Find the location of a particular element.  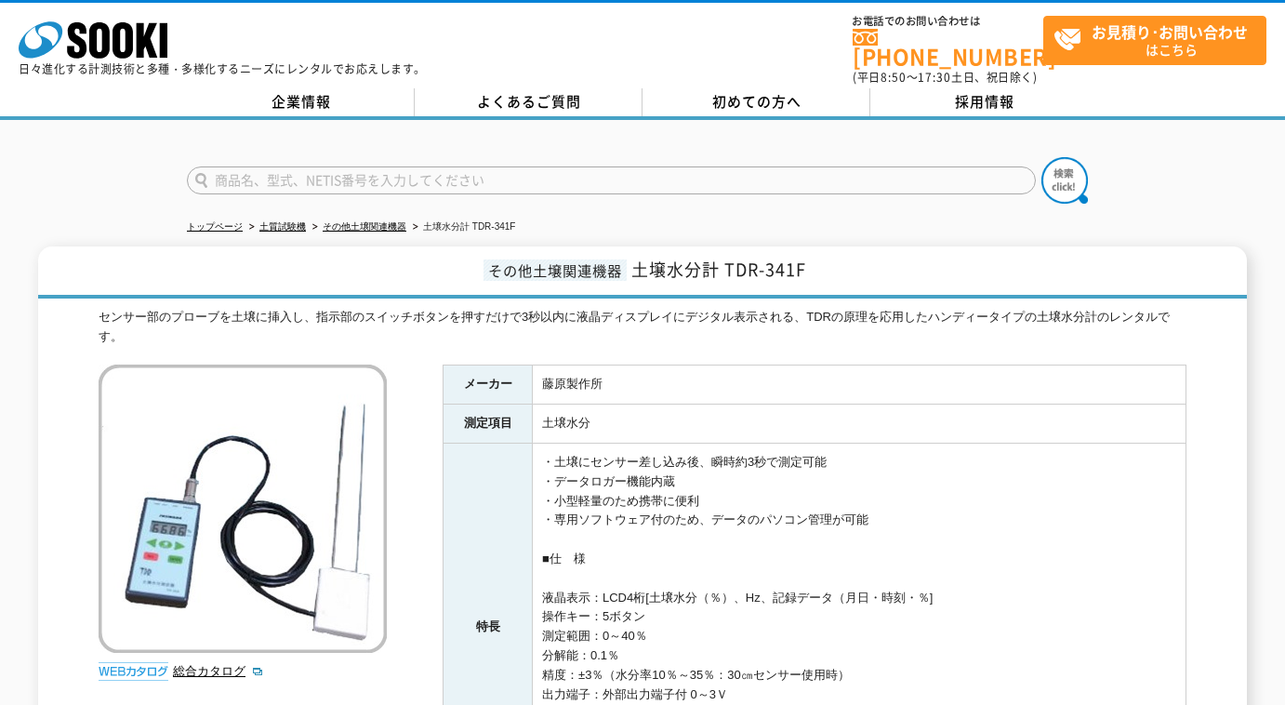

img: 土壌水分計 TDR-341F is located at coordinates (243, 509).